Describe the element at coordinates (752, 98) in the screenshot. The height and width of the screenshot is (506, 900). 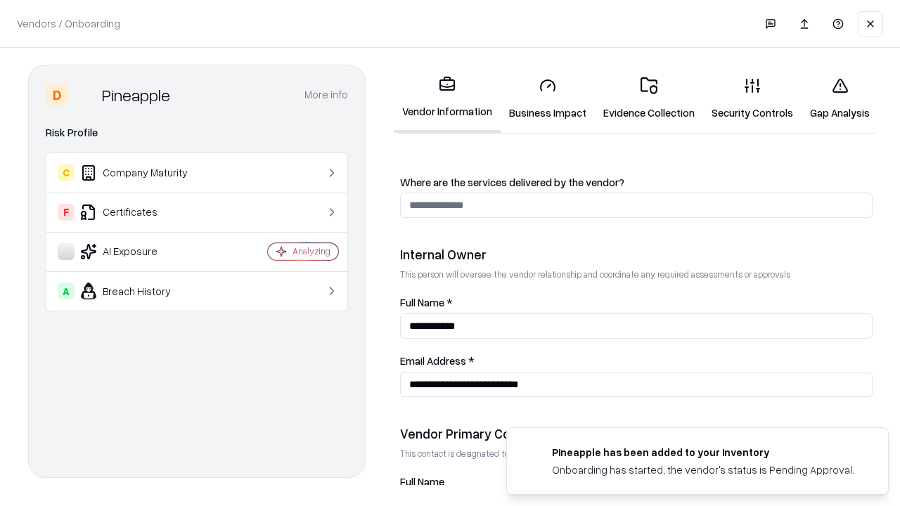
I see `a: Security Controls` at that location.